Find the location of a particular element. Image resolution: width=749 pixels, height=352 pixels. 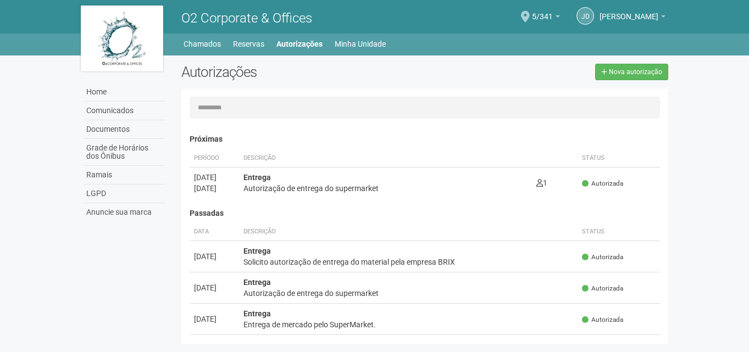

a: Nova autorização is located at coordinates (631, 72).